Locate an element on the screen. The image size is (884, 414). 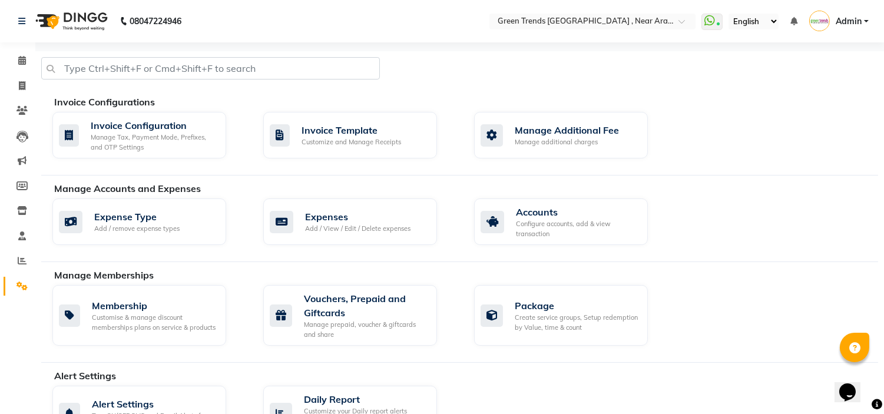
a: PackageCreate service groups, Setup redemption by Value, time & count is located at coordinates (571, 315).